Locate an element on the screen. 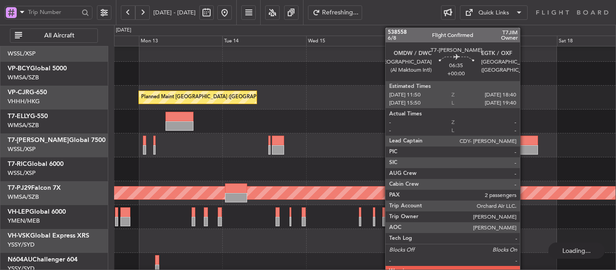 This screenshot has height=270, width=616. span: VP-CJR is located at coordinates (18, 92).